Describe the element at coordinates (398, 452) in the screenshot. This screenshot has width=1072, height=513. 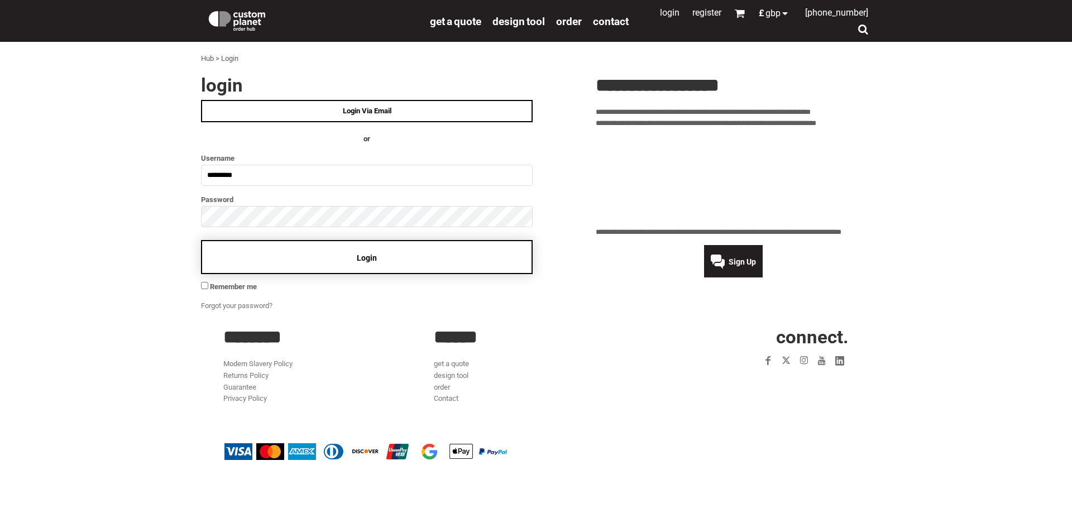
I see `img: China UnionPay` at that location.